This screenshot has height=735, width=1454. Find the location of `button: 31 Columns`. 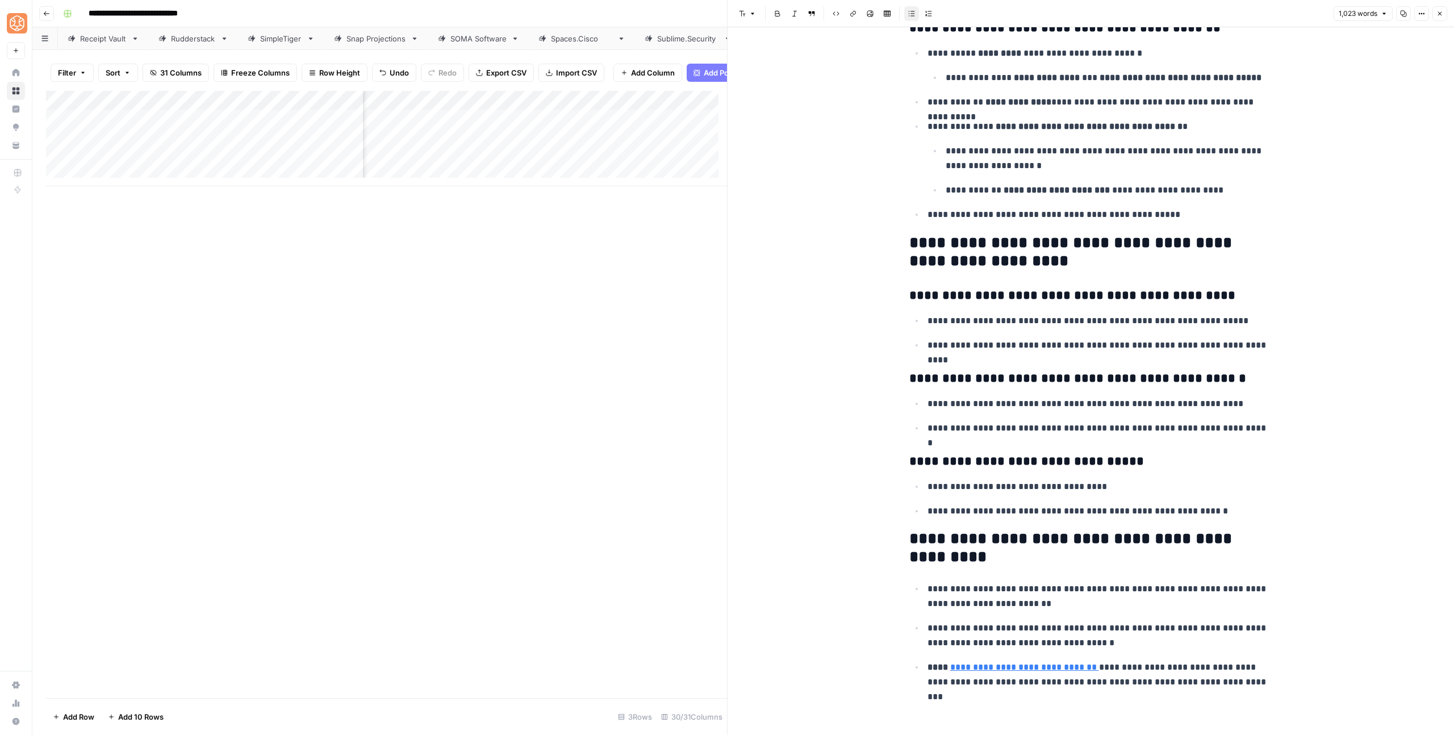

button: 31 Columns is located at coordinates (175, 73).